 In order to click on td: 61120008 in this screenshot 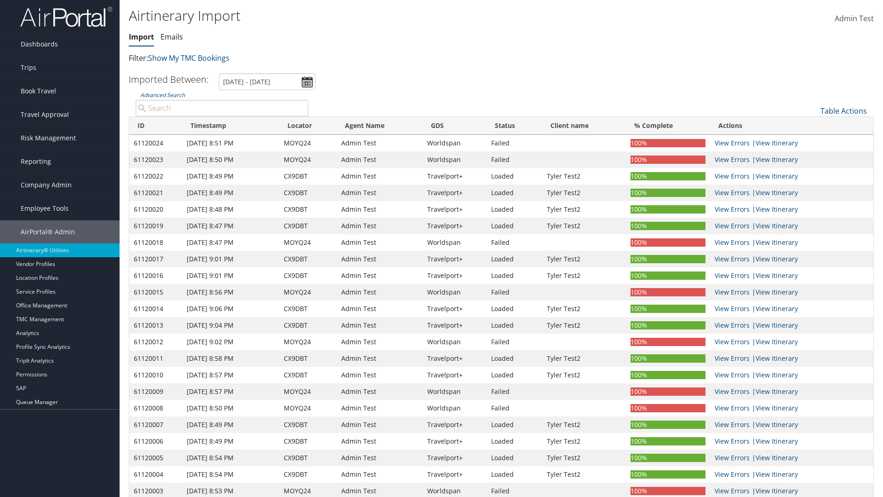, I will do `click(155, 408)`.